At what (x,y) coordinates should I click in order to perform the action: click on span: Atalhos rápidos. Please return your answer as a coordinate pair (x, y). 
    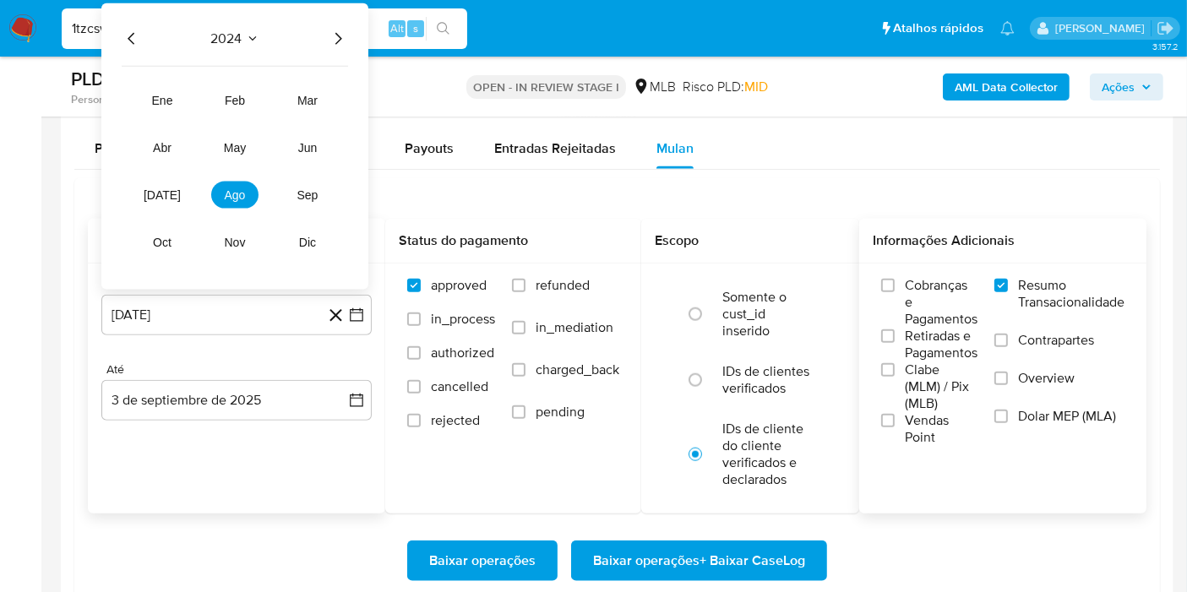
    Looking at the image, I should click on (938, 28).